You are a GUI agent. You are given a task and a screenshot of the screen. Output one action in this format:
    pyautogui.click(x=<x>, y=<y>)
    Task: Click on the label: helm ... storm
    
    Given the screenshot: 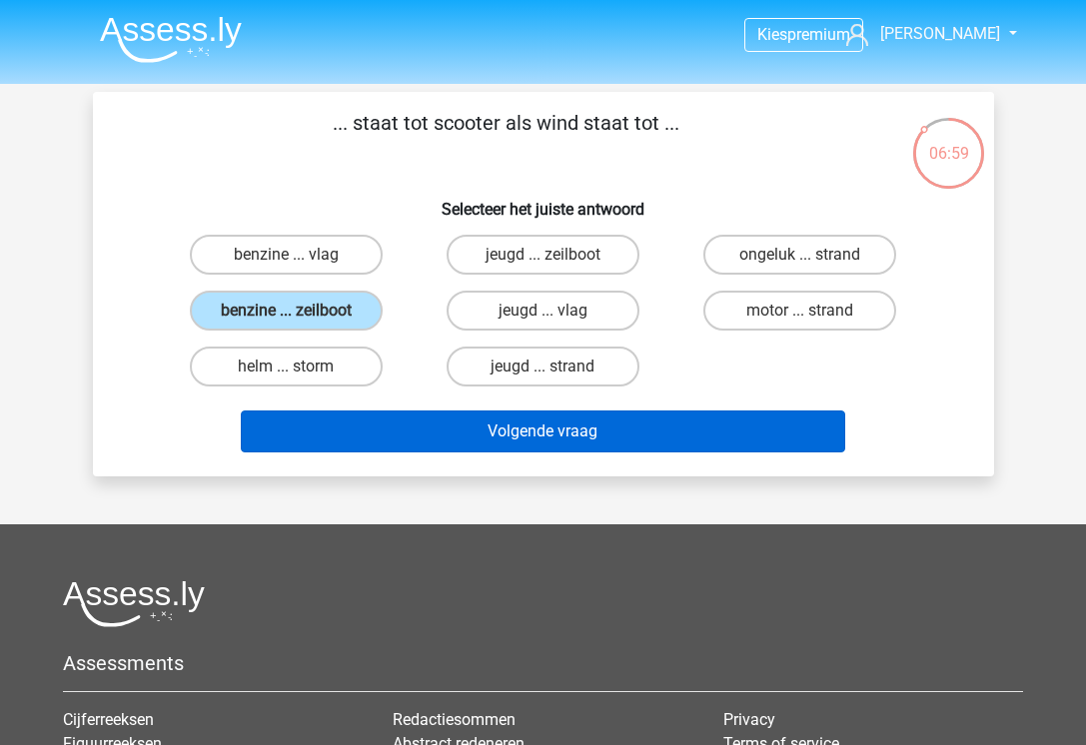 What is the action you would take?
    pyautogui.click(x=286, y=367)
    